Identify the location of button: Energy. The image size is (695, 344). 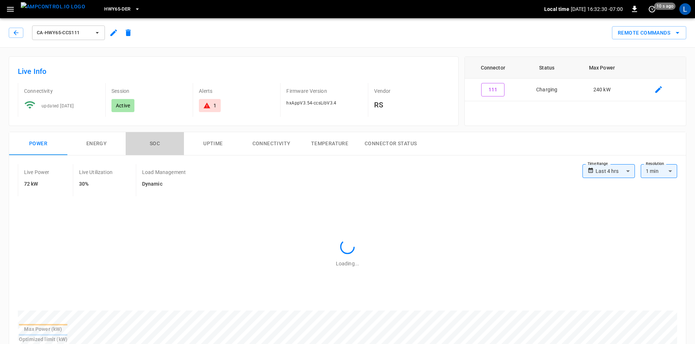
(97, 144).